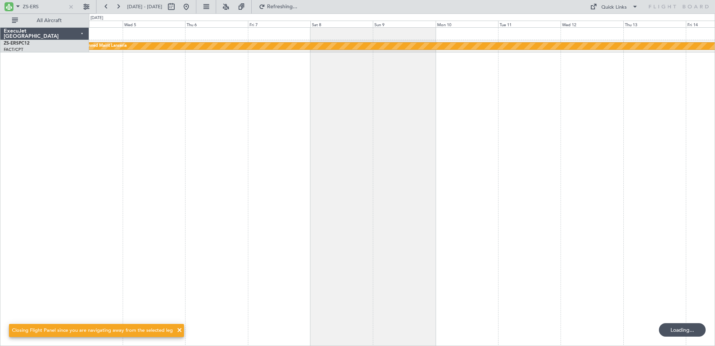 This screenshot has width=715, height=346. I want to click on div: Mon 10, so click(467, 24).